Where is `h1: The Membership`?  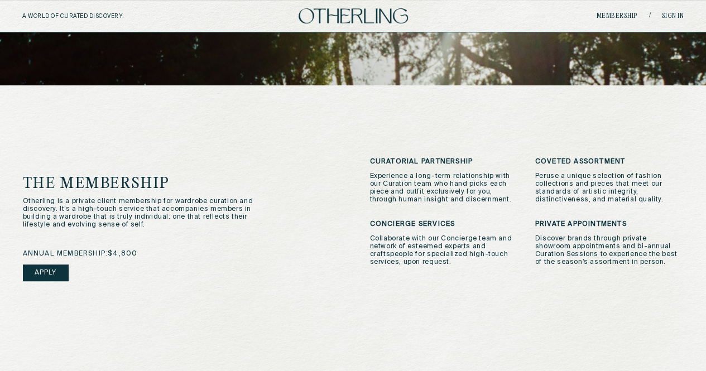 h1: The Membership is located at coordinates (161, 184).